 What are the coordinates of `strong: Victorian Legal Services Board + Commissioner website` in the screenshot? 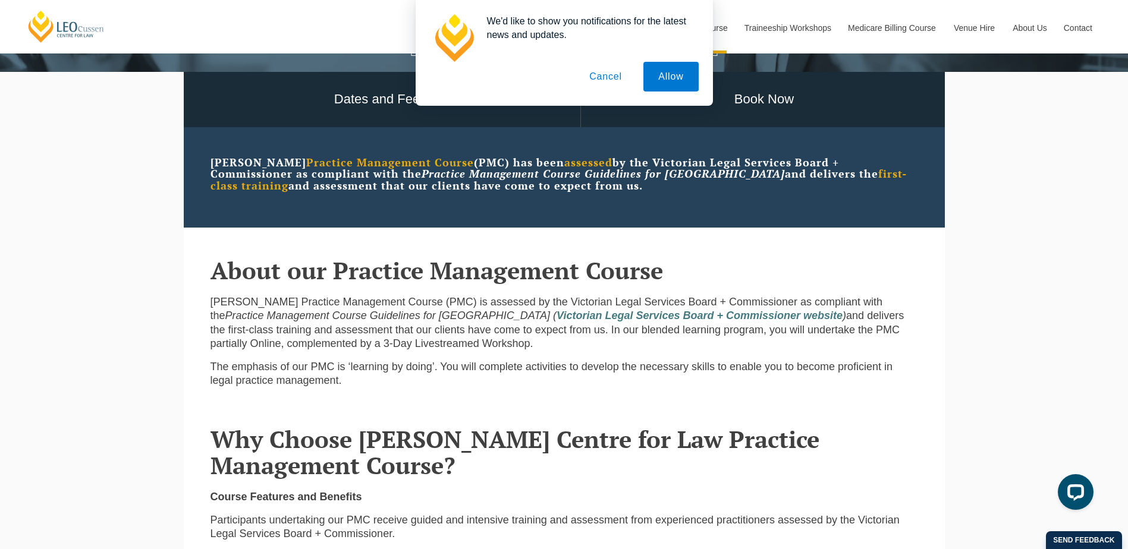 It's located at (699, 316).